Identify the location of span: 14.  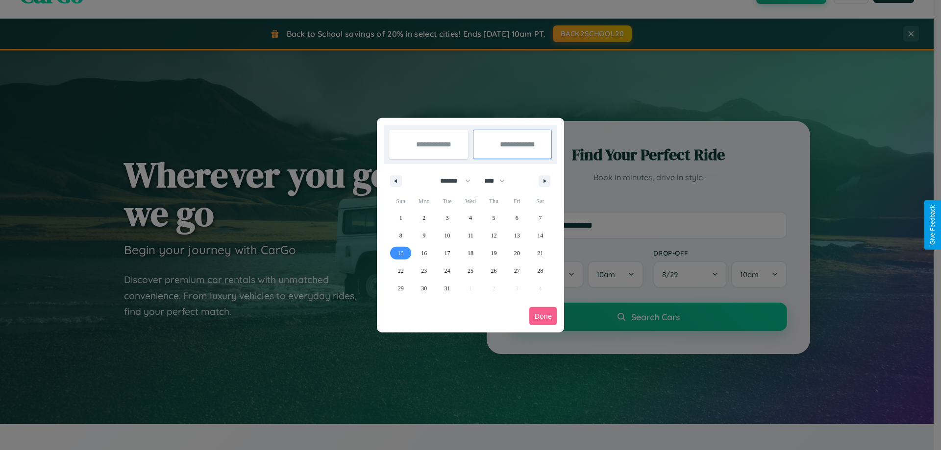
(540, 236).